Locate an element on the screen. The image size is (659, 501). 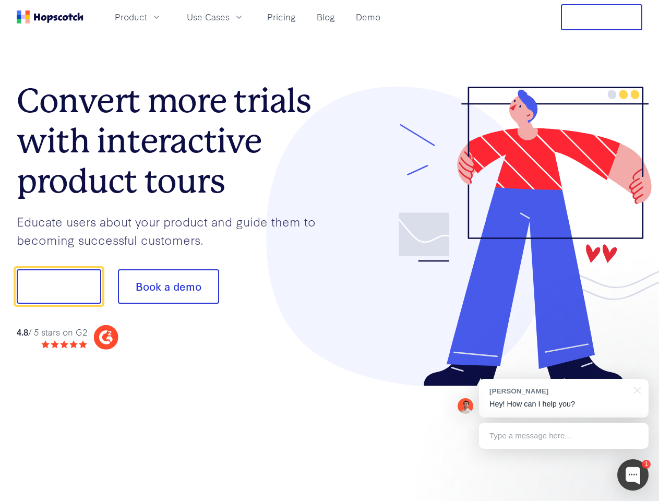
a: Free Trial is located at coordinates (601, 17).